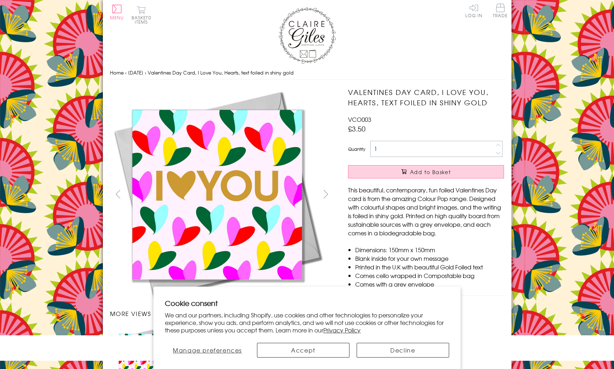  What do you see at coordinates (430, 250) in the screenshot?
I see `li: Dimensions: 150mm x 150mm` at bounding box center [430, 250].